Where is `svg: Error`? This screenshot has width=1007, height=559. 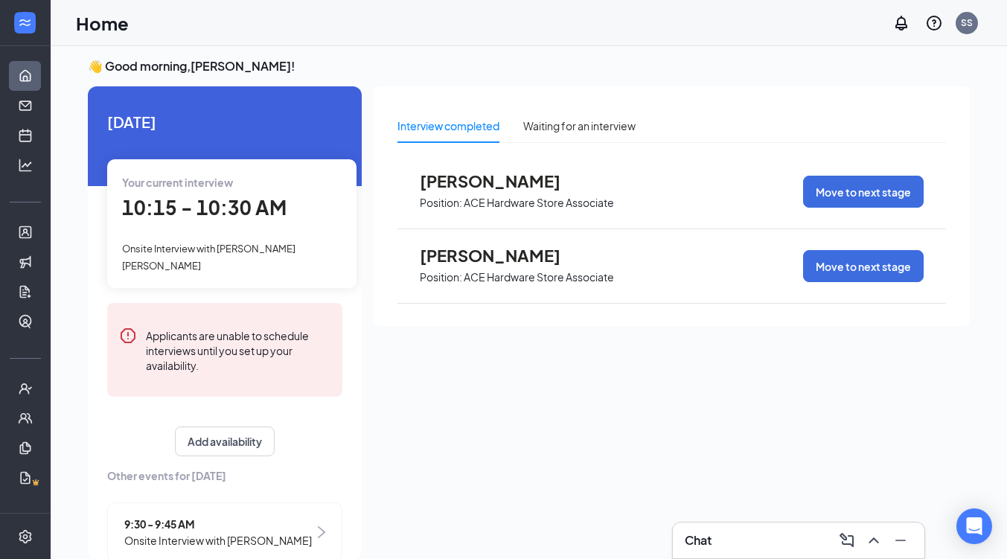
svg: Error is located at coordinates (128, 336).